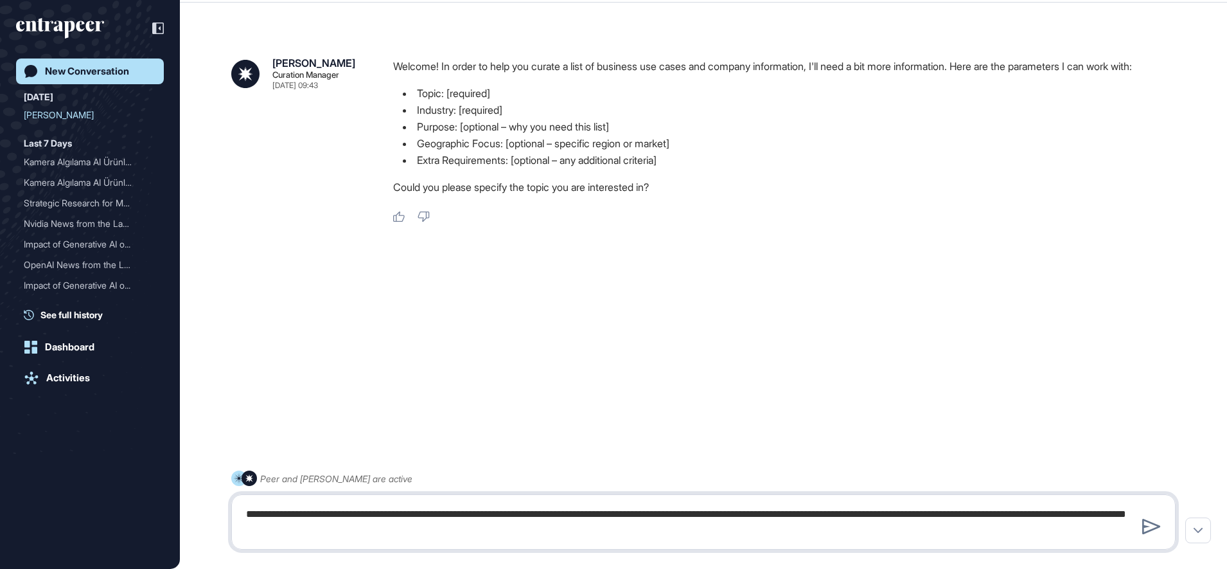 The width and height of the screenshot is (1227, 569). Describe the element at coordinates (69, 347) in the screenshot. I see `div: Dashboard` at that location.